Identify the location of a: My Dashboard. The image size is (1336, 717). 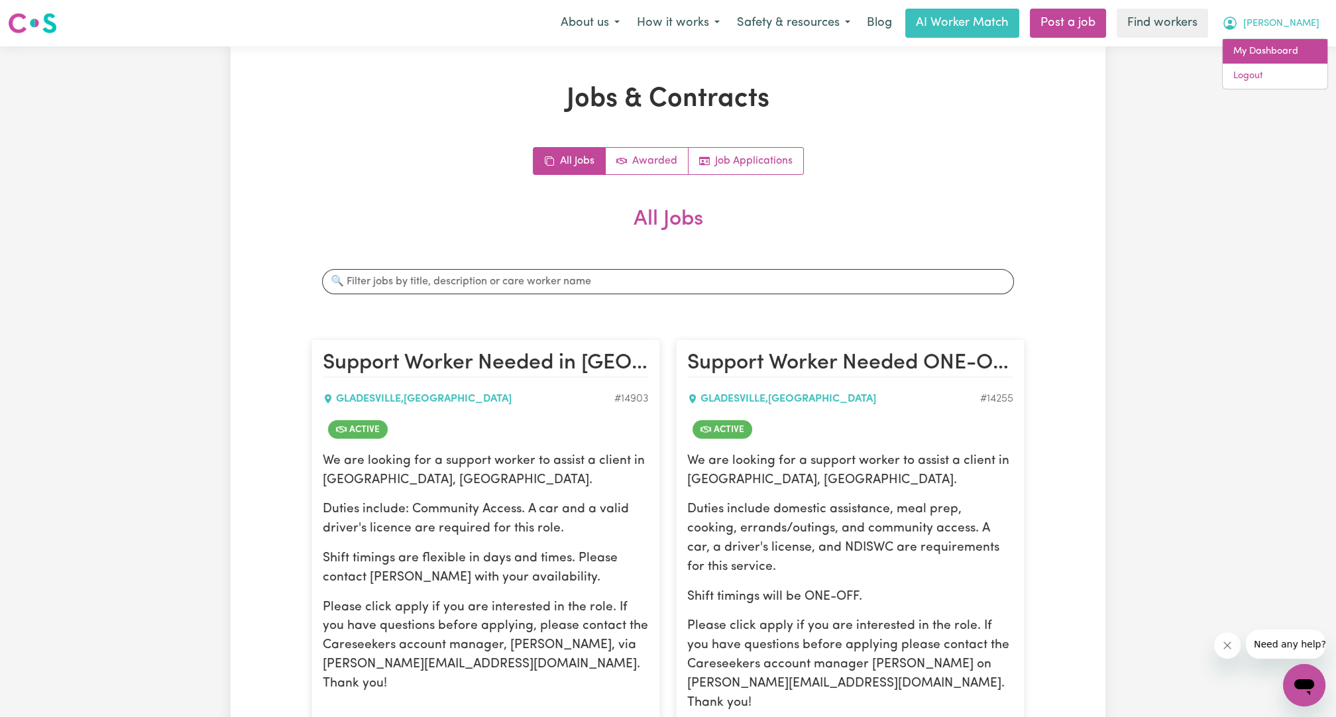
(1275, 52).